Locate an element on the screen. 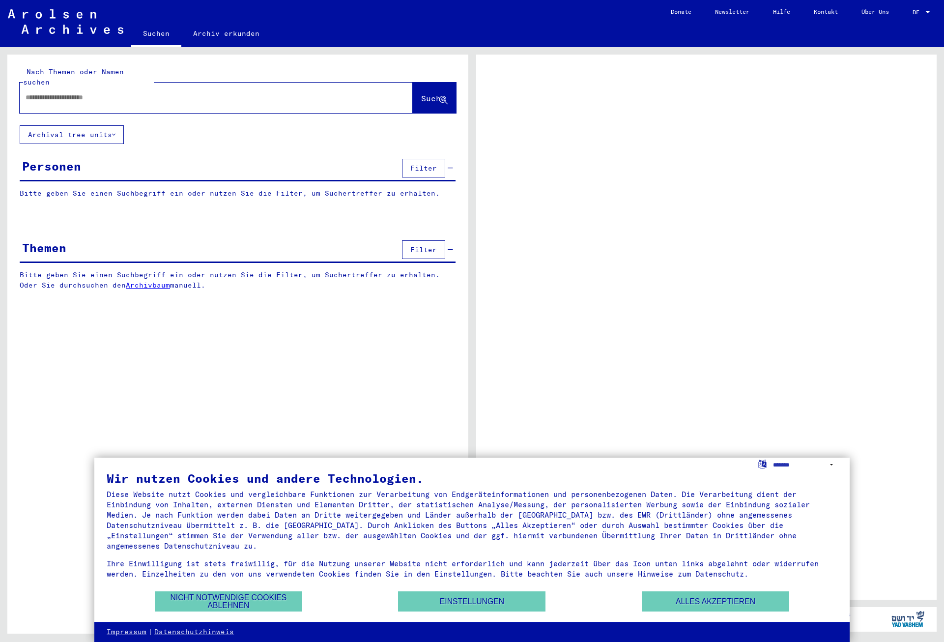  p: Bitte geben Sie einen Suchbegriff ein oder nutzen Sie die Filter, um Suchertreffer zu erhalten. O... is located at coordinates (238, 280).